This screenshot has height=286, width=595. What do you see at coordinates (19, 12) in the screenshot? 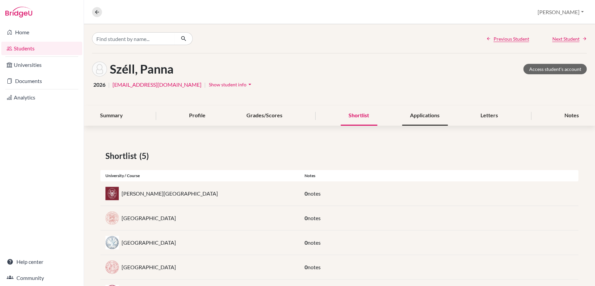
I see `img: Bridge-U` at bounding box center [19, 12].